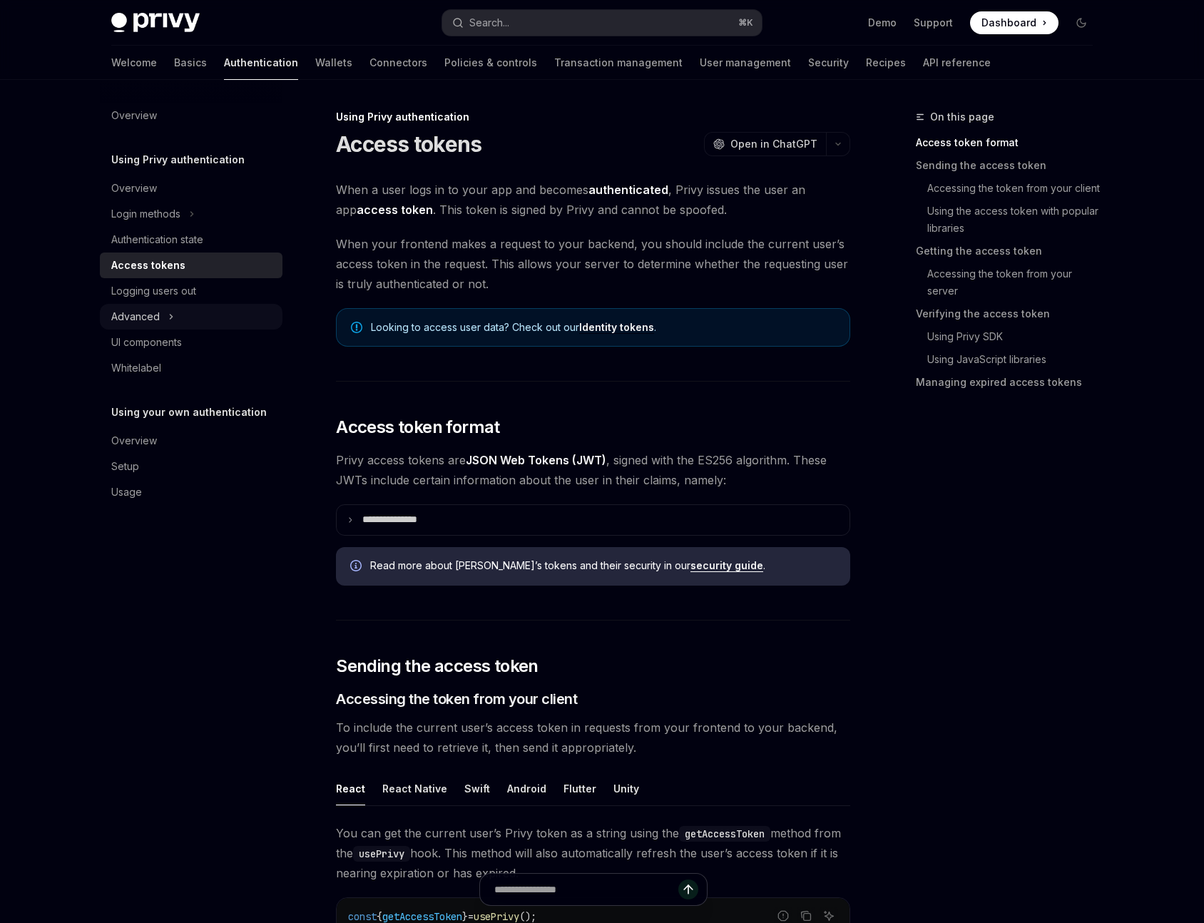  I want to click on a: Access token format, so click(1010, 143).